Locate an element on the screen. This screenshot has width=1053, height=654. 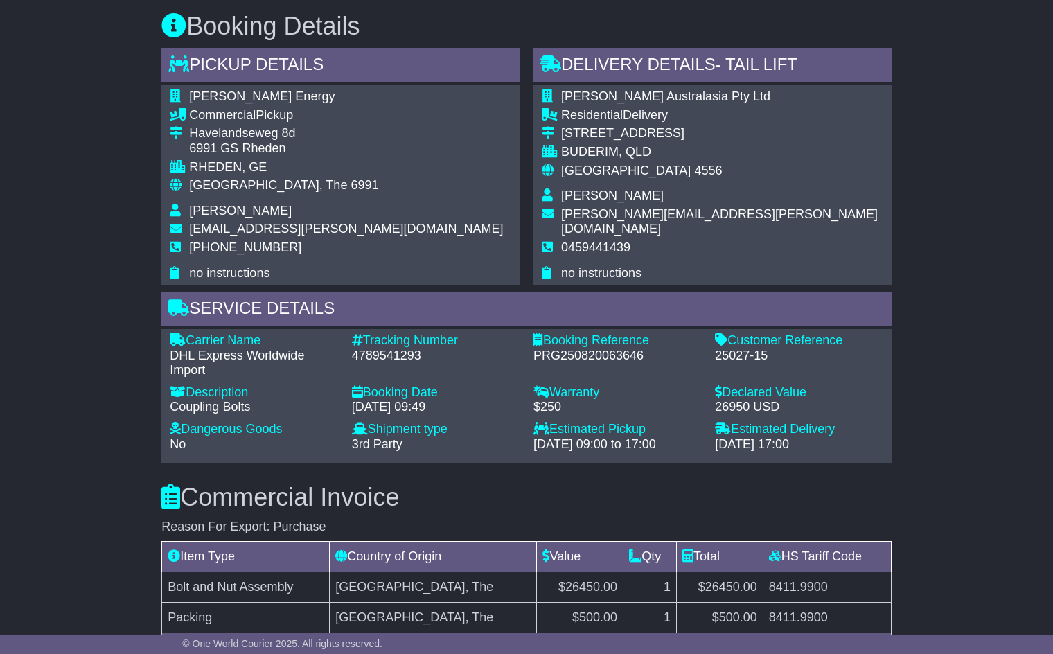
td: Country of Origin is located at coordinates (433, 557).